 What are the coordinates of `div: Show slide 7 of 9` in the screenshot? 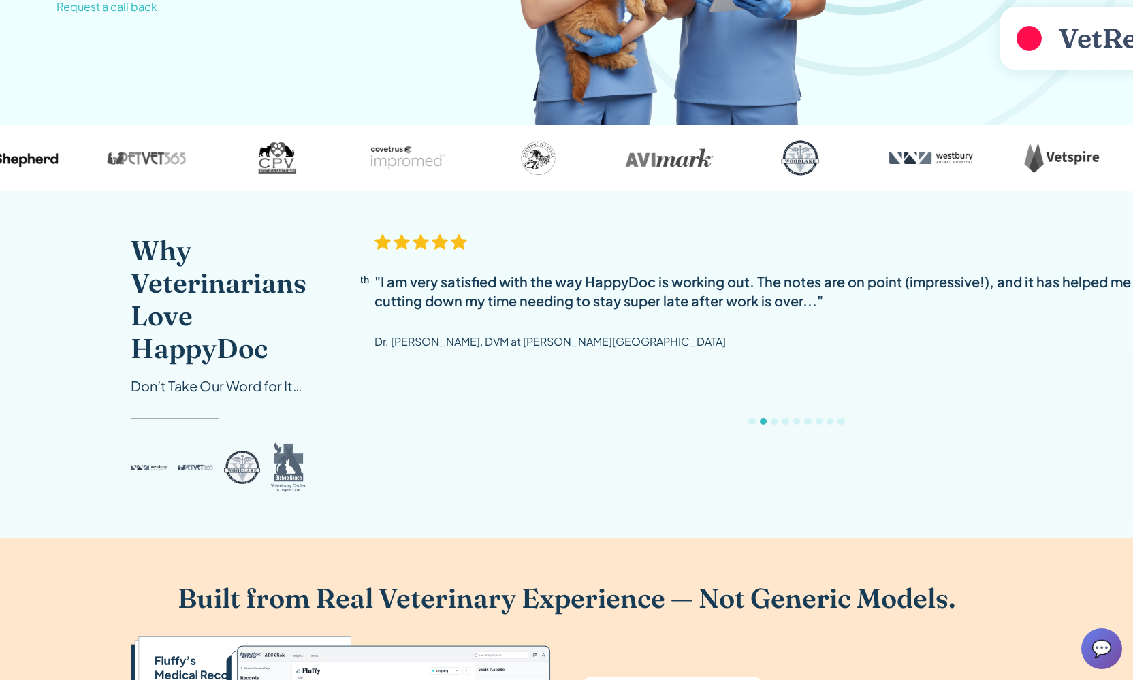 It's located at (819, 421).